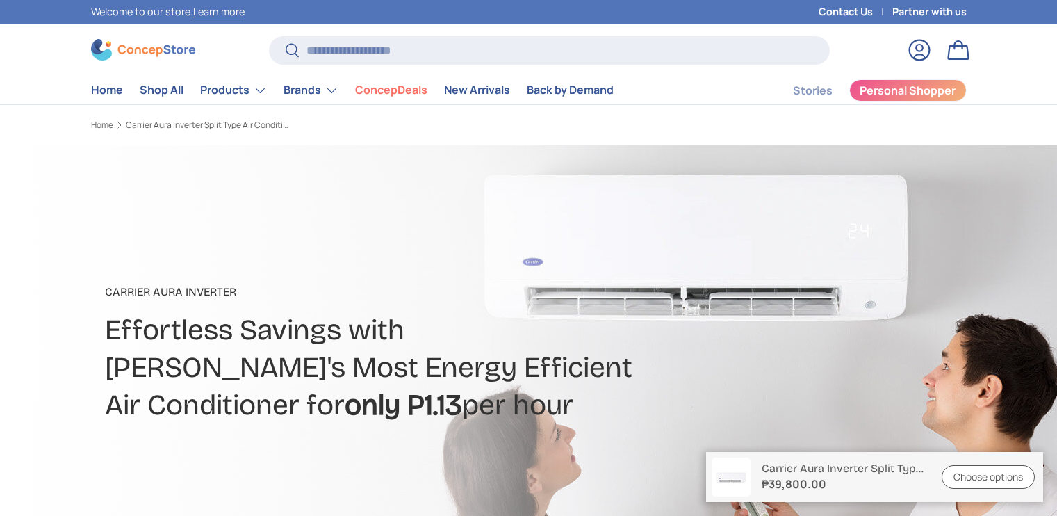 Image resolution: width=1057 pixels, height=516 pixels. What do you see at coordinates (570, 90) in the screenshot?
I see `a: Back by Demand` at bounding box center [570, 90].